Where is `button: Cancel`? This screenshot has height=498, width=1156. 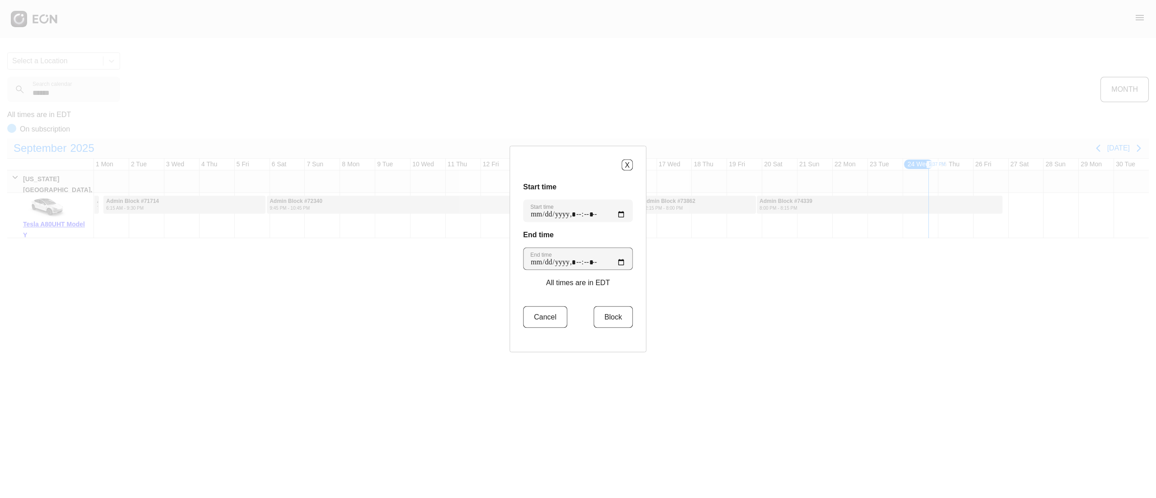
button: Cancel is located at coordinates (546, 317).